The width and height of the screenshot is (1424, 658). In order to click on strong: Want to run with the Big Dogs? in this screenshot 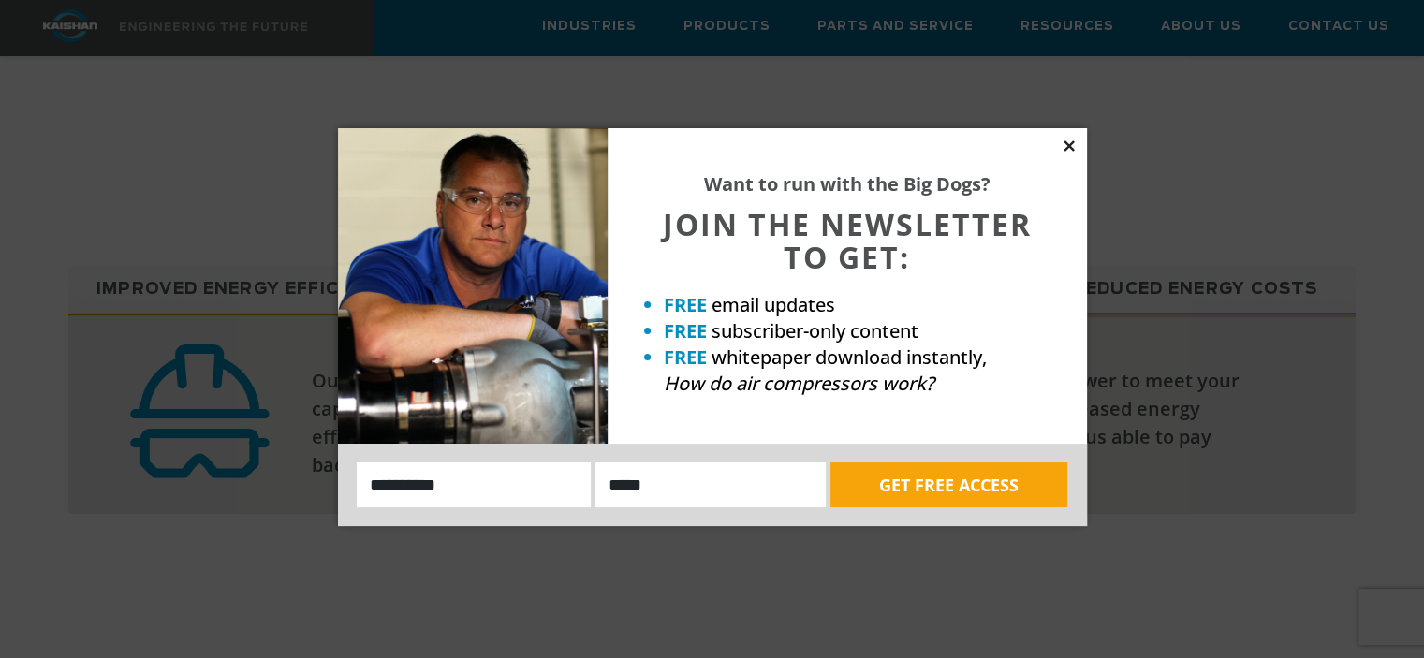, I will do `click(847, 183)`.